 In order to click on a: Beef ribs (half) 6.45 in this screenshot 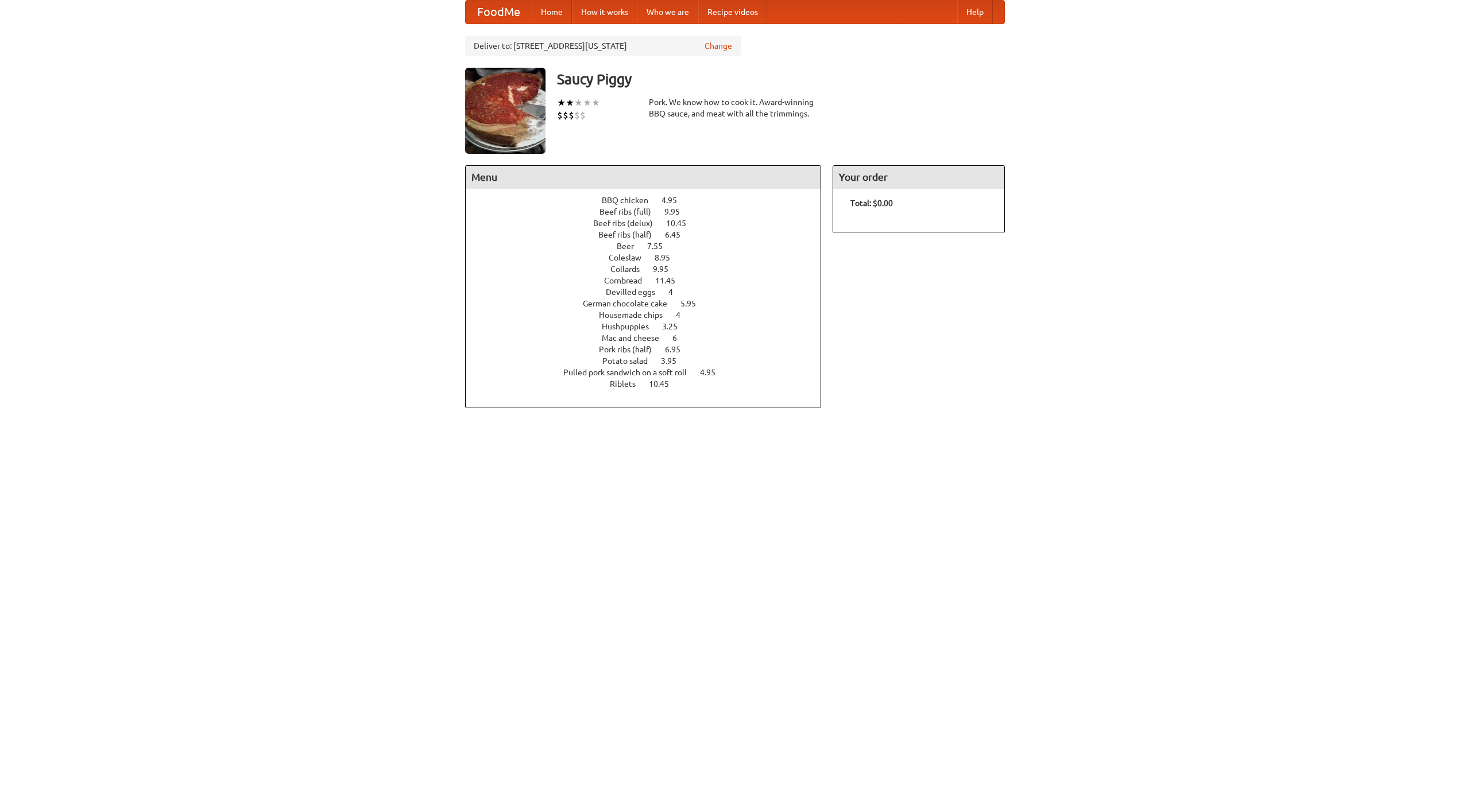, I will do `click(650, 235)`.